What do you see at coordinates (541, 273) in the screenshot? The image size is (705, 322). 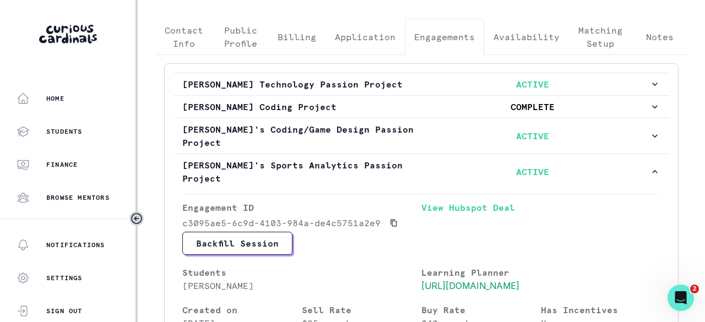 I see `p: Learning Planner` at bounding box center [541, 273].